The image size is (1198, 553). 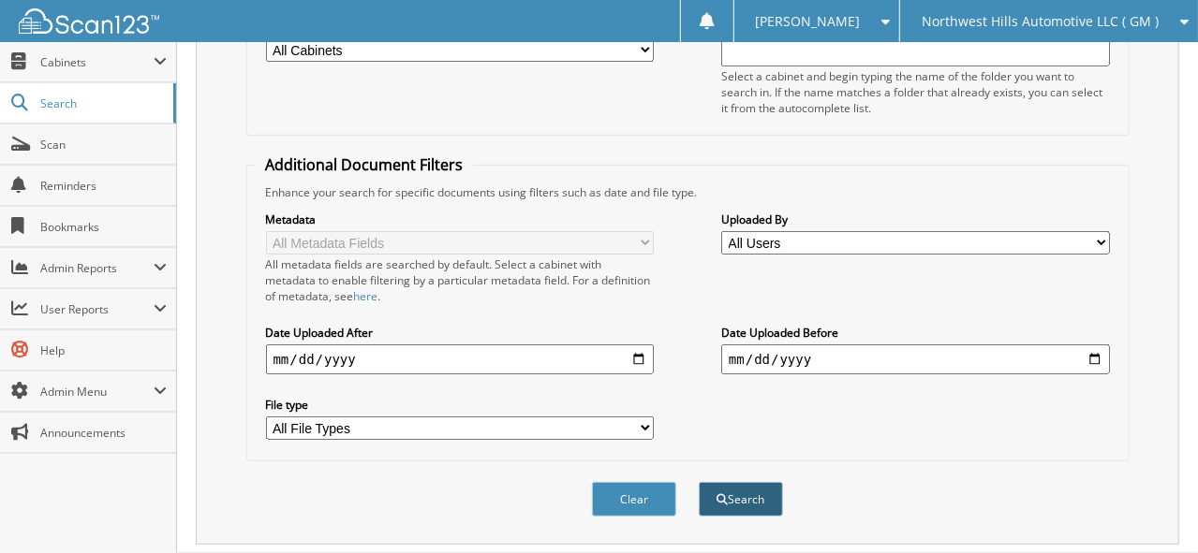 What do you see at coordinates (96, 391) in the screenshot?
I see `span: Admin Menu` at bounding box center [96, 391].